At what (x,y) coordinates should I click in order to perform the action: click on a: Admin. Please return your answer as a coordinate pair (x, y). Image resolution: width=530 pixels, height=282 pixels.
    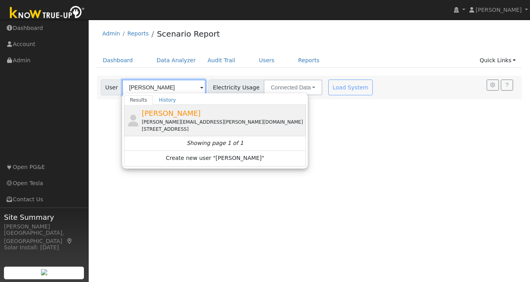
    Looking at the image, I should click on (111, 33).